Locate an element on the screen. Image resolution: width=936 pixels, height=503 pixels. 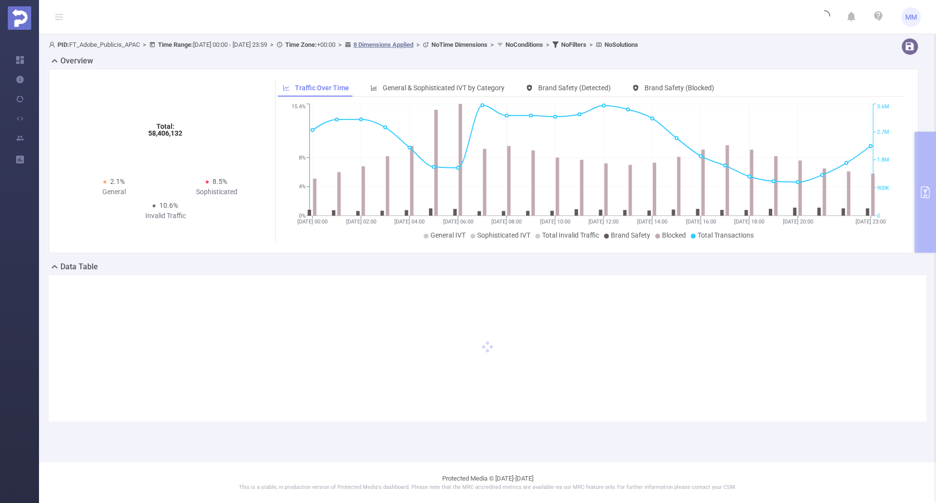
h2: Overview is located at coordinates (77, 61).